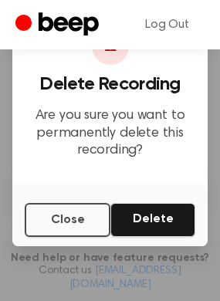 This screenshot has height=301, width=220. What do you see at coordinates (67, 220) in the screenshot?
I see `button: Close` at bounding box center [67, 220].